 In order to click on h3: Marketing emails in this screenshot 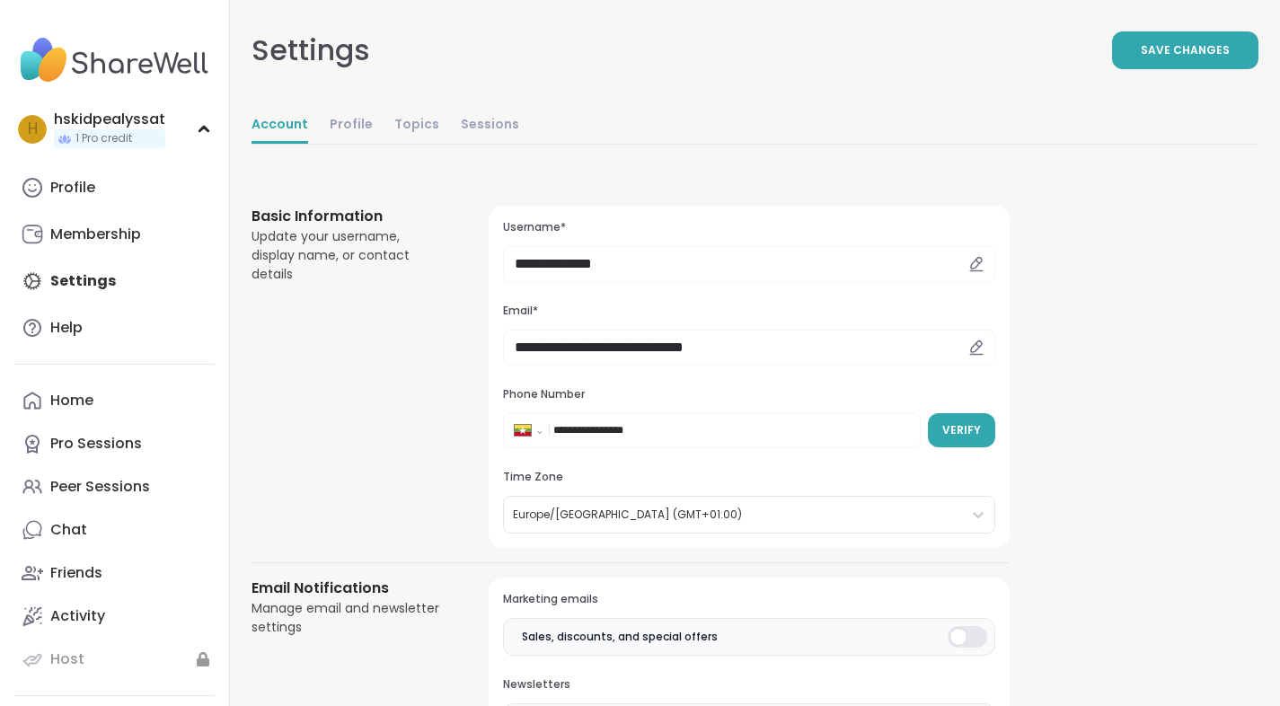, I will do `click(749, 599)`.